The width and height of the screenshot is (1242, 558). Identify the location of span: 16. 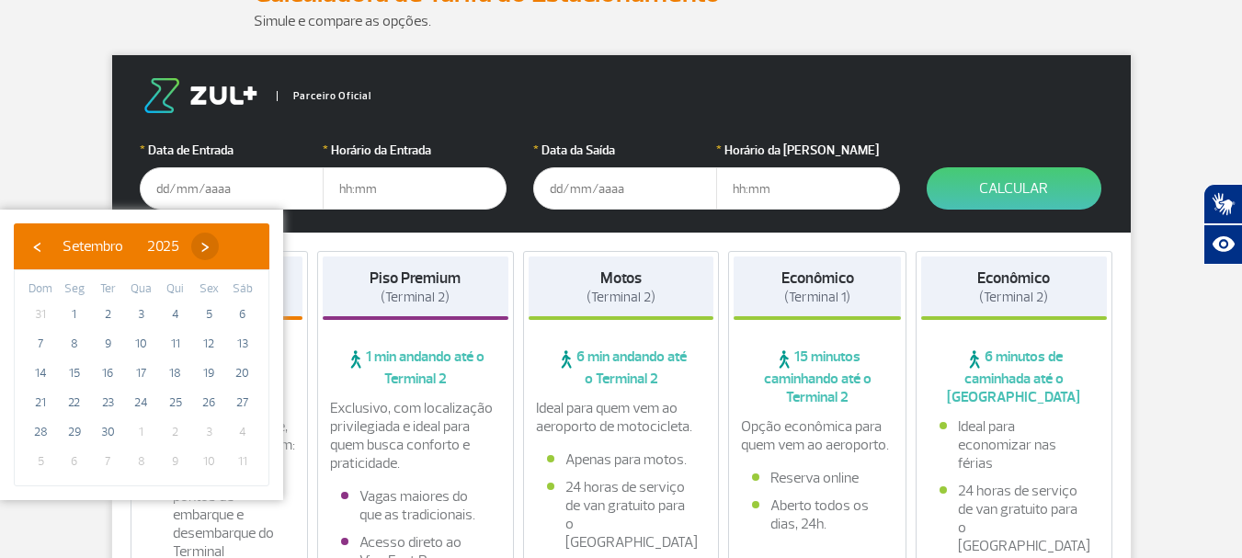
(108, 373).